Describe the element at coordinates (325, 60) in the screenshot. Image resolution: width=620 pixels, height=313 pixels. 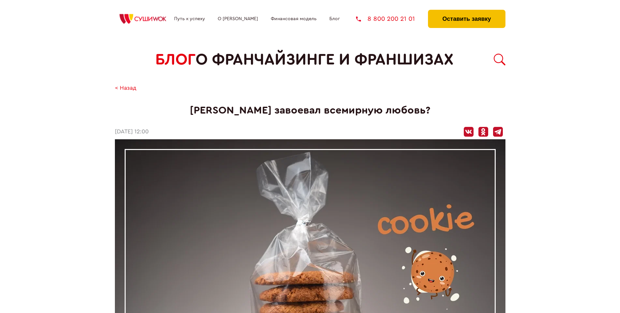
I see `span: о франчайзинге и франшизах` at that location.